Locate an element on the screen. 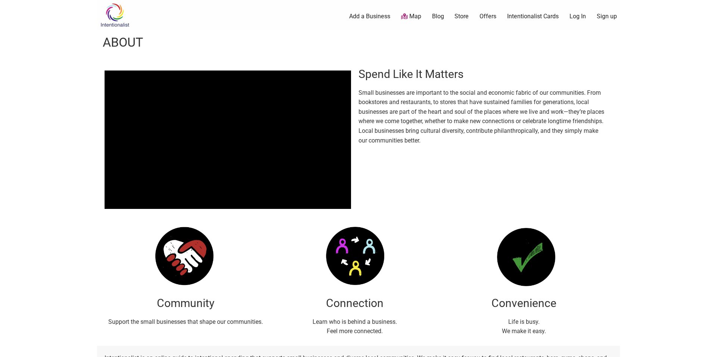 Image resolution: width=717 pixels, height=357 pixels. a: Map is located at coordinates (411, 16).